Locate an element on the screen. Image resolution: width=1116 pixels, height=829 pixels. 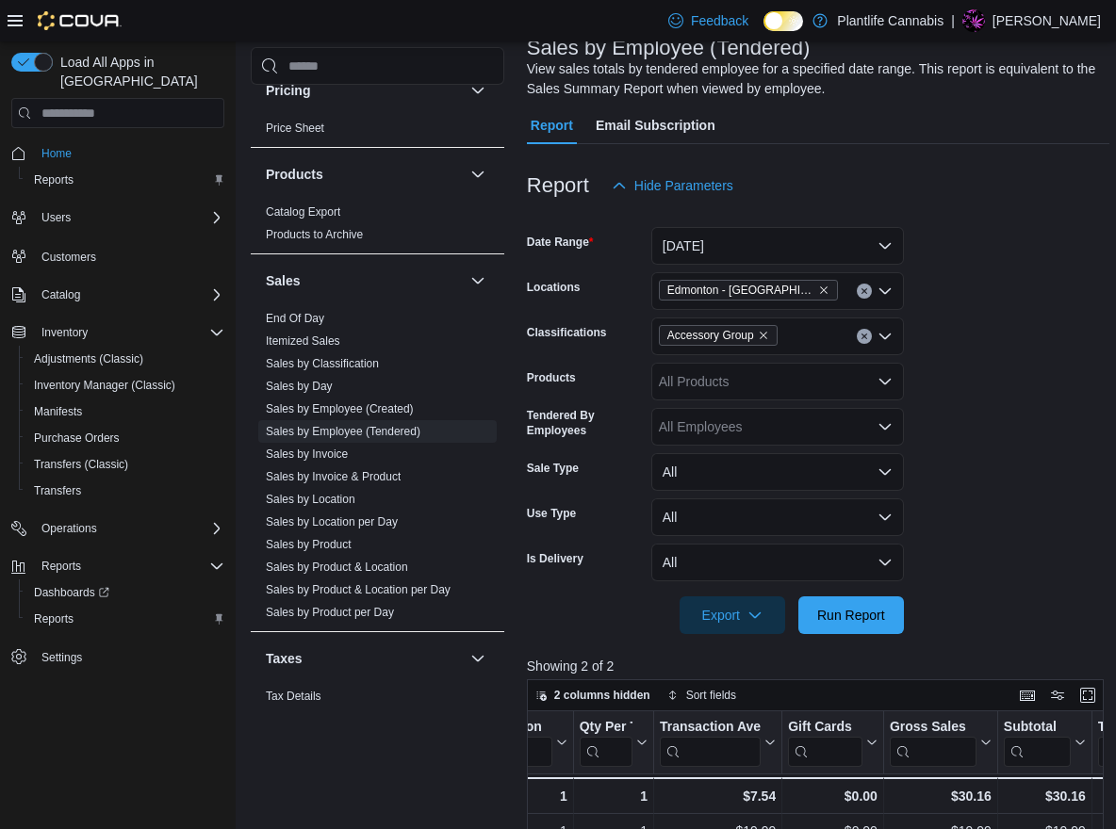
div: Gross Sales is located at coordinates (933, 728).